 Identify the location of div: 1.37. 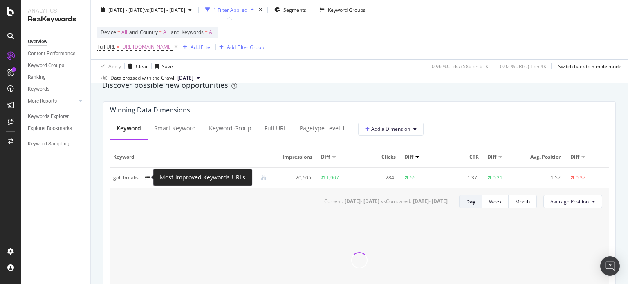
(461, 178).